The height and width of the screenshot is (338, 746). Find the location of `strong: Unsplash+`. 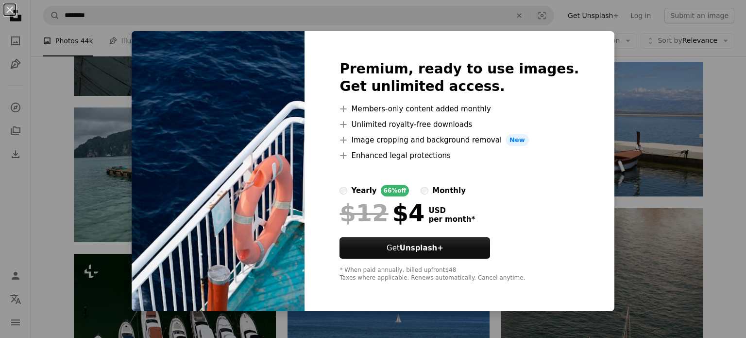

strong: Unsplash+ is located at coordinates (422, 248).